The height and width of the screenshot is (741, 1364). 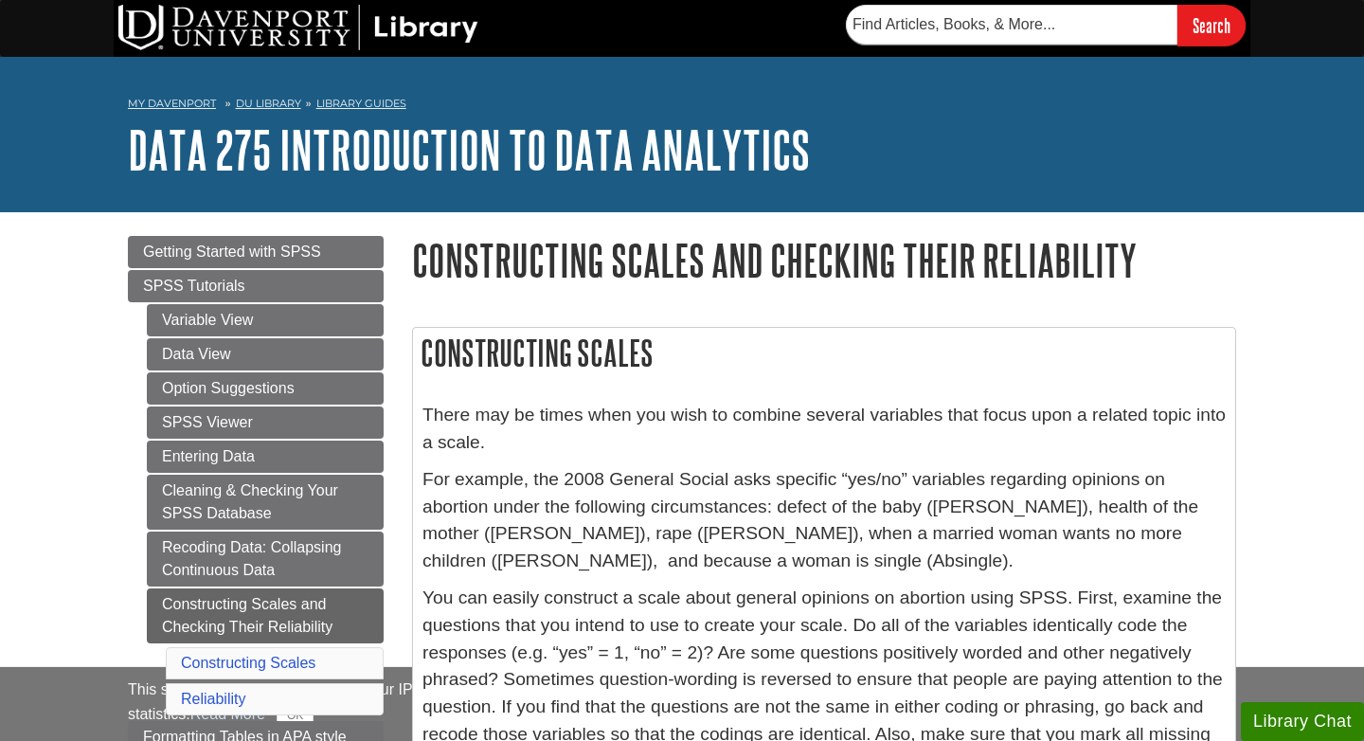 What do you see at coordinates (268, 103) in the screenshot?
I see `a: DU Library` at bounding box center [268, 103].